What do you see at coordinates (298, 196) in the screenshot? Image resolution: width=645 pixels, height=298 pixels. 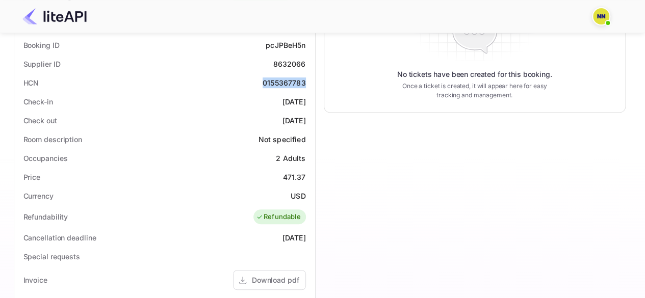 I see `div: USD` at bounding box center [298, 196].